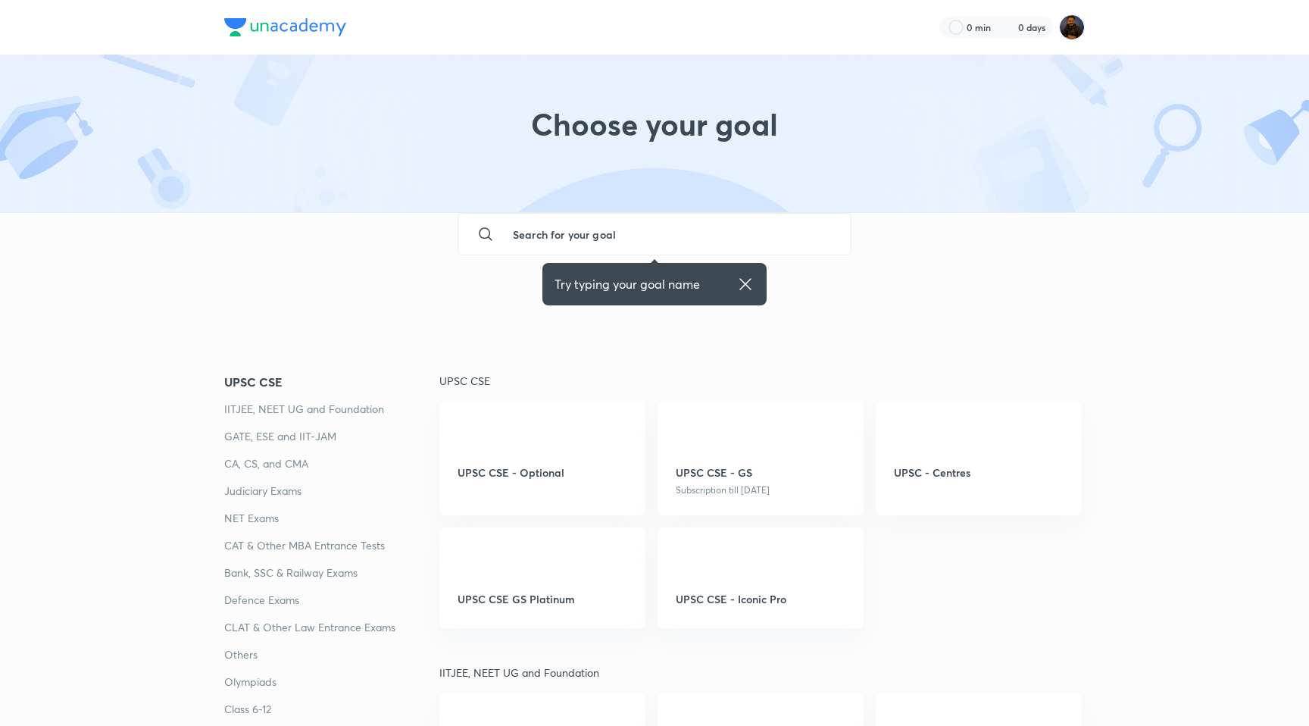 The width and height of the screenshot is (1309, 726). I want to click on a: Class 6-12, so click(332, 709).